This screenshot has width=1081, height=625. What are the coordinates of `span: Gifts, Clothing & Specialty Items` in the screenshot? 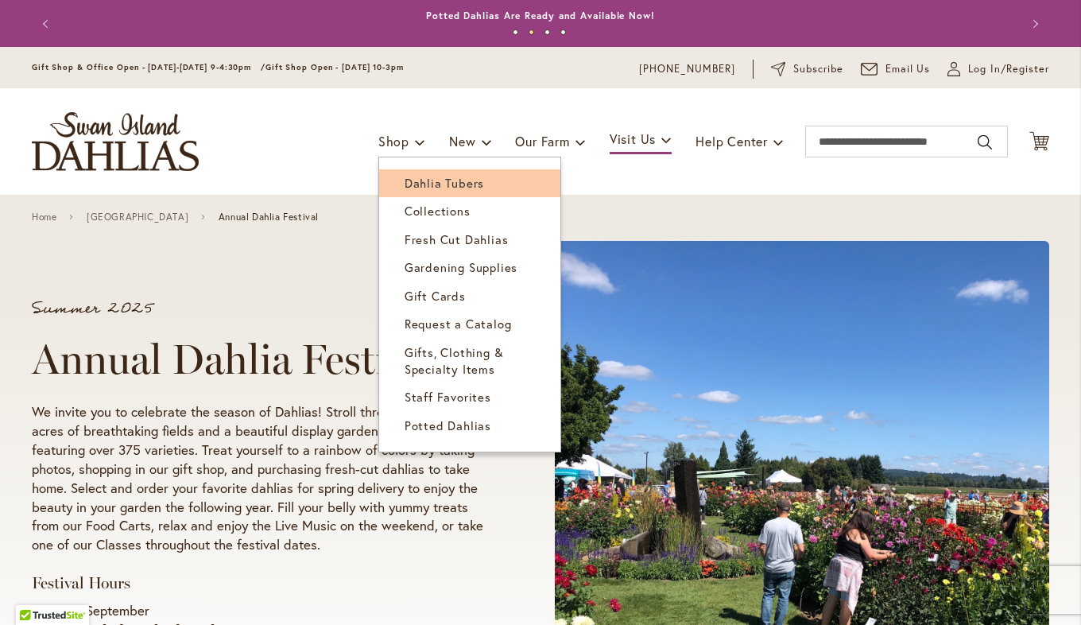 It's located at (454, 360).